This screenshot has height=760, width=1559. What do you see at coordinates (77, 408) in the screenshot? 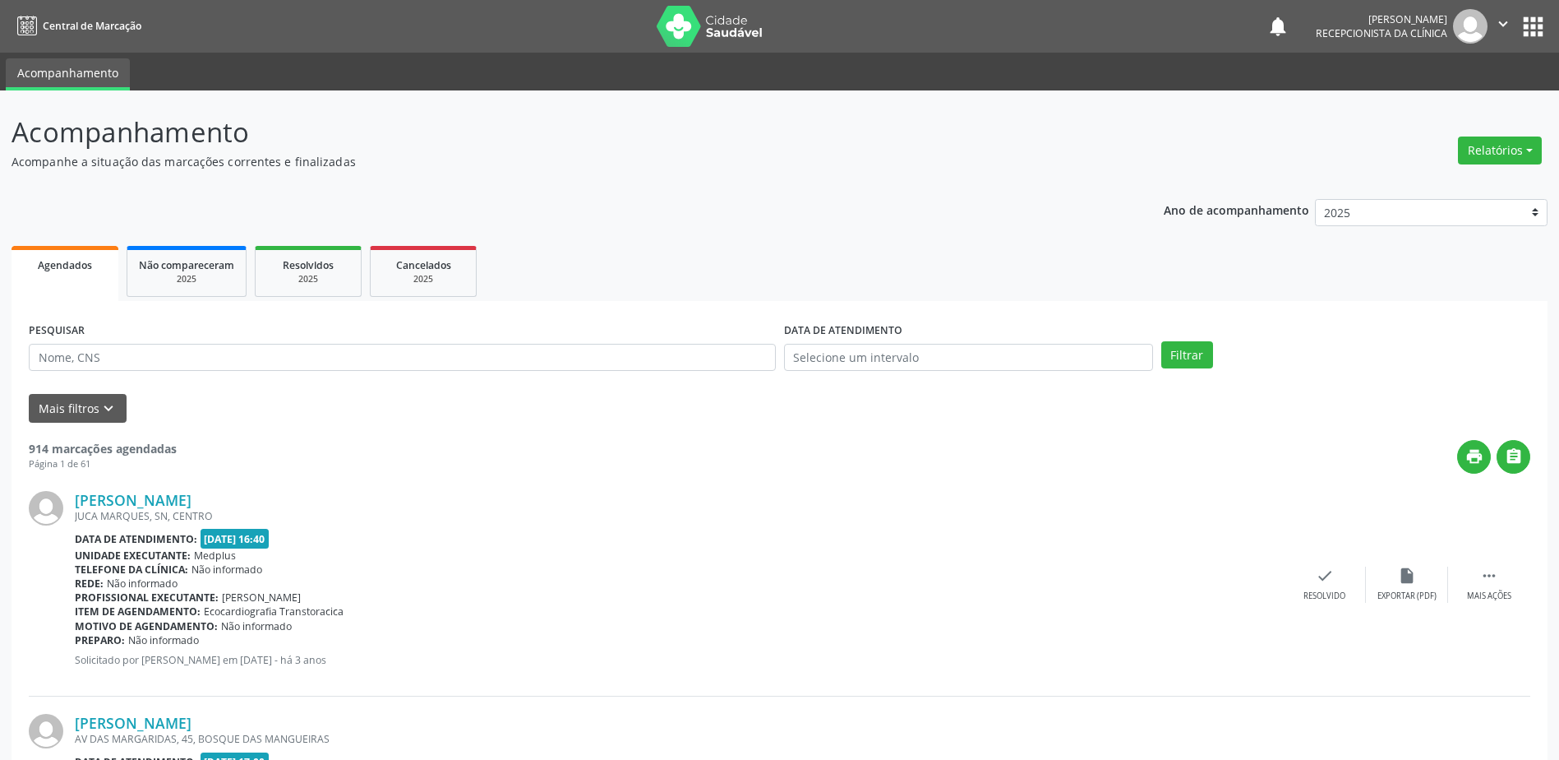
I see `button: Mais filtroskeyboard_arrow_down` at bounding box center [77, 408].